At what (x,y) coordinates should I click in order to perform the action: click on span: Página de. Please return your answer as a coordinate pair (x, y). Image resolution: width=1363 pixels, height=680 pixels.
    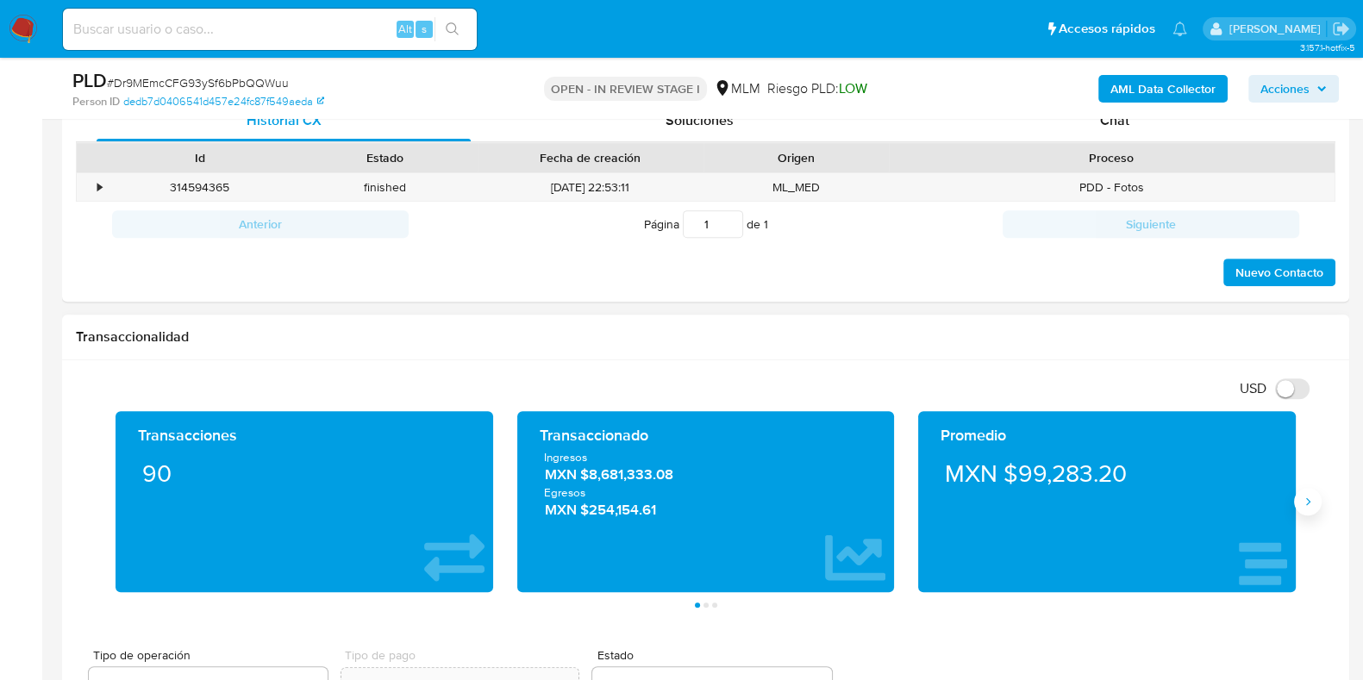
    Looking at the image, I should click on (706, 224).